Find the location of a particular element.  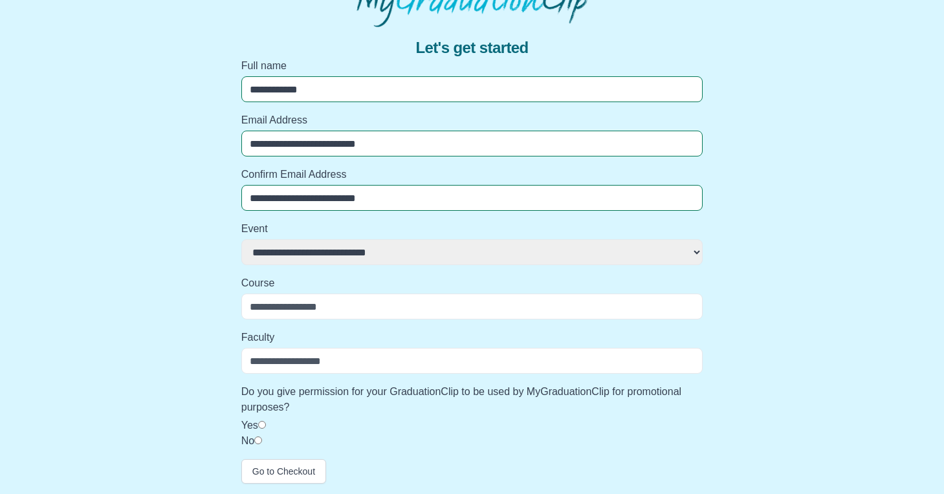

label: No is located at coordinates (248, 440).